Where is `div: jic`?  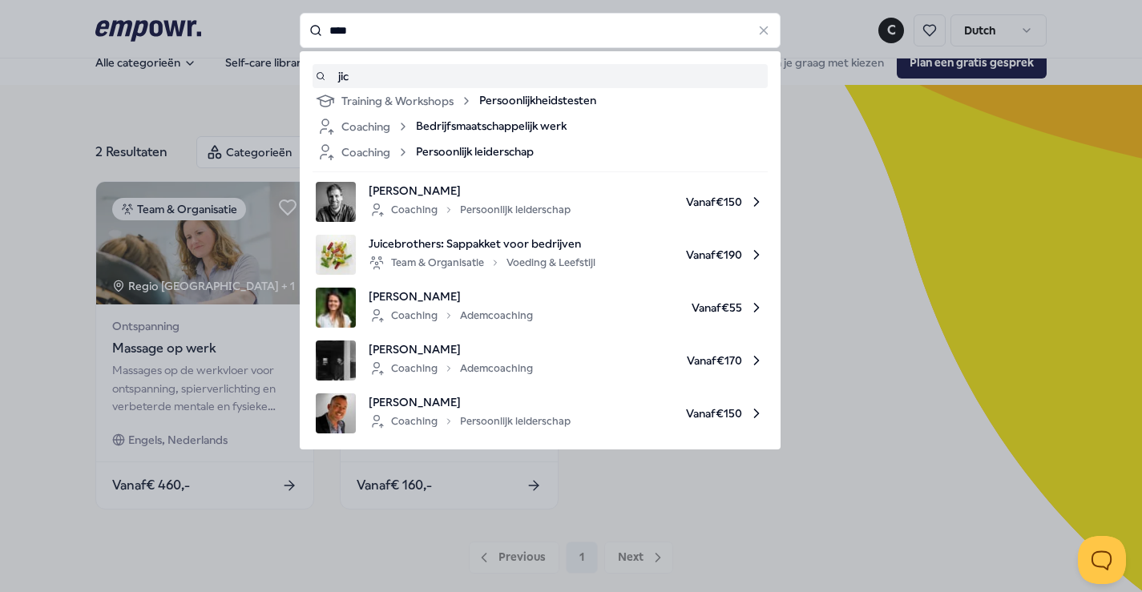 div: jic is located at coordinates (540, 76).